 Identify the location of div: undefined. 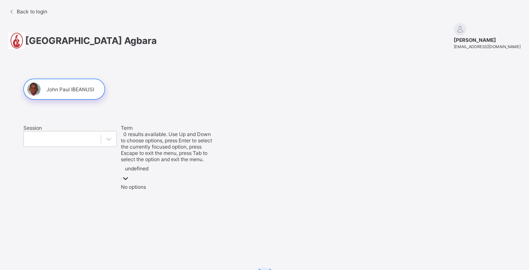
(137, 168).